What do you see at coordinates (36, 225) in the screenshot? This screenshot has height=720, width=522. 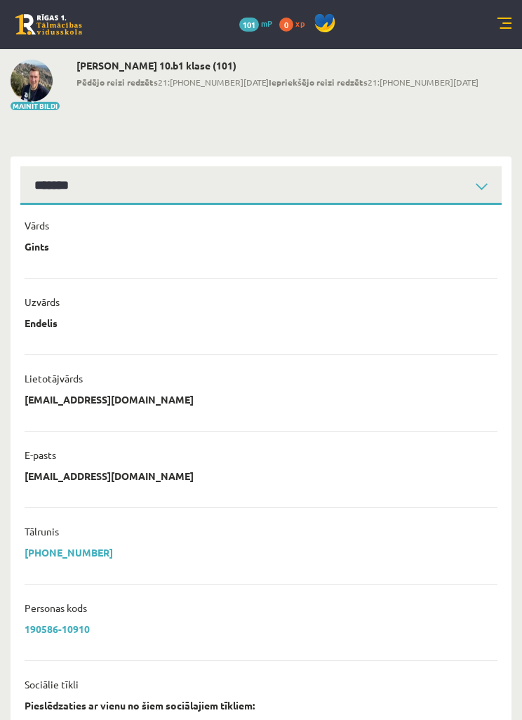 I see `p: Vārds` at bounding box center [36, 225].